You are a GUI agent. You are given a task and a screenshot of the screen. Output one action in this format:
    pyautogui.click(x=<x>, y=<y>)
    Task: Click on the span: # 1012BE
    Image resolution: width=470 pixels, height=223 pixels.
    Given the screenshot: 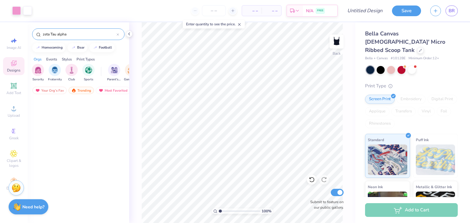 What is the action you would take?
    pyautogui.click(x=398, y=58)
    